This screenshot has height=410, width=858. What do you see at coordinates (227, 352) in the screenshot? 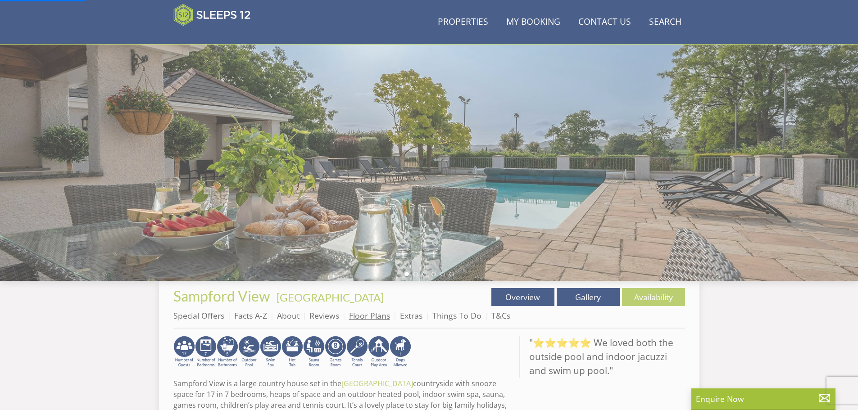
I see `img: AD_4nXcMgaL2UimRLXeXiAqm8UPE-AF_sZahunijfYMEIQ5SjfSEJI6yyokxyra45ncz6iSW_QuFDoDBo1Fywy-cEzVuZq-ph...` at bounding box center [227, 352].